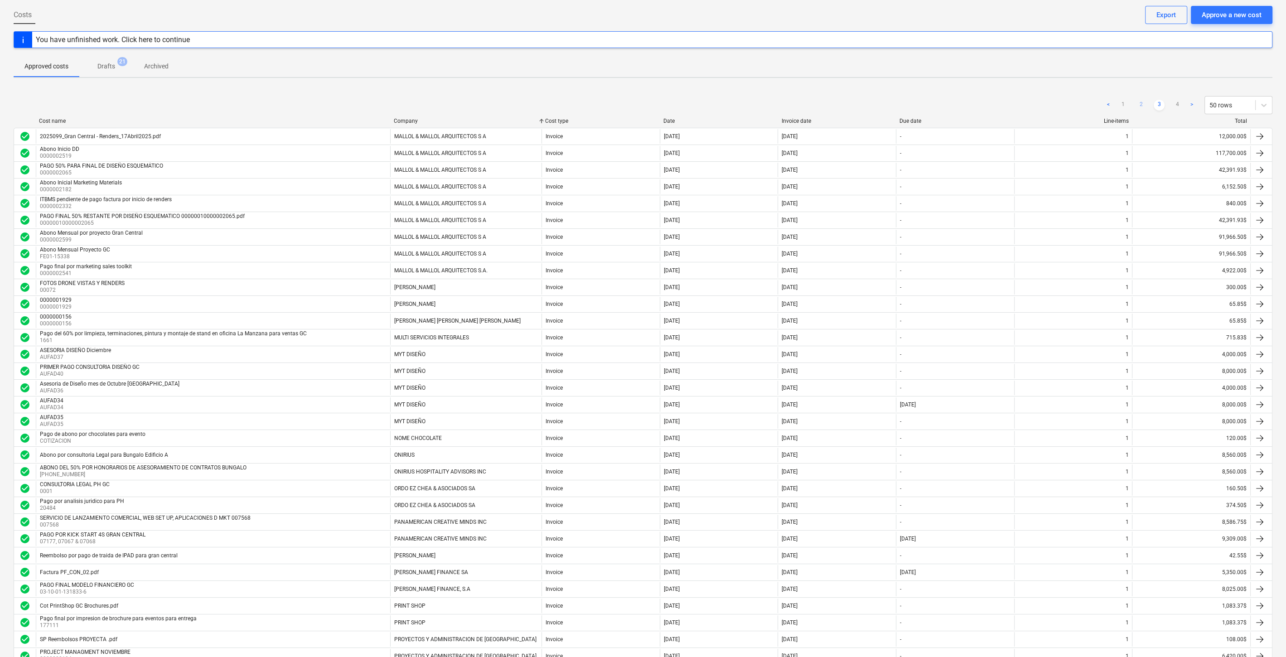 This screenshot has width=1286, height=657. Describe the element at coordinates (76, 491) in the screenshot. I see `p: 0001` at that location.